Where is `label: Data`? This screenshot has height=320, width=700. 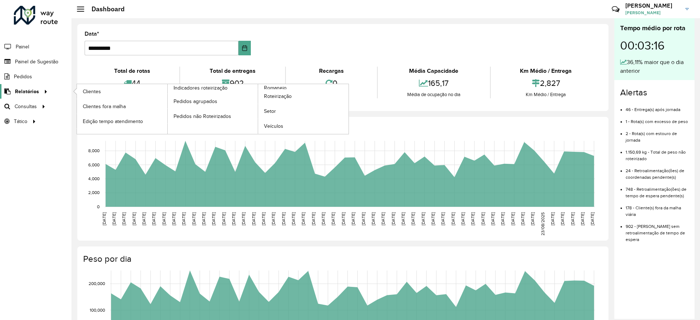 label: Data is located at coordinates (92, 34).